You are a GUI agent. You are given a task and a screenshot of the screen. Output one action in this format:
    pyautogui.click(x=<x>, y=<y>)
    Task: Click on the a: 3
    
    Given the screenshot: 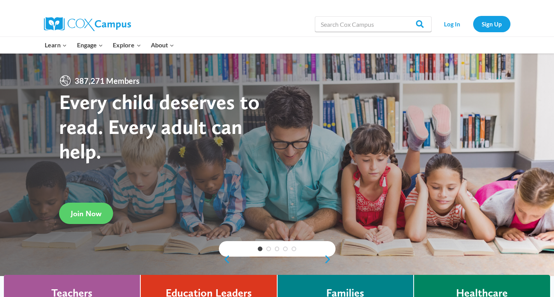 What is the action you would take?
    pyautogui.click(x=277, y=249)
    